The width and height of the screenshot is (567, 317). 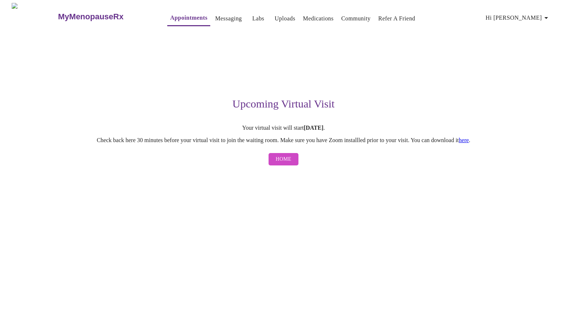 What do you see at coordinates (258, 19) in the screenshot?
I see `button: Labs` at bounding box center [258, 19].